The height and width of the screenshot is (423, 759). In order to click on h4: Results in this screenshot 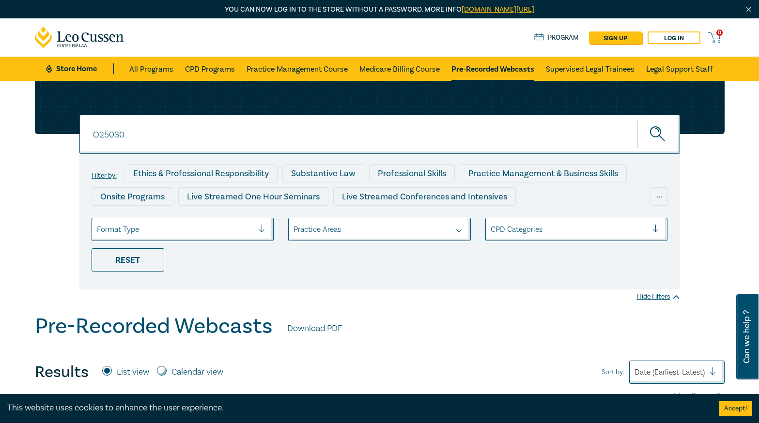, I will do `click(62, 373)`.